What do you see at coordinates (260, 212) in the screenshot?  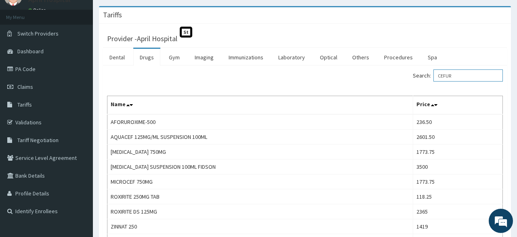 I see `td: ROXIRITE DS 125MG` at bounding box center [260, 212].